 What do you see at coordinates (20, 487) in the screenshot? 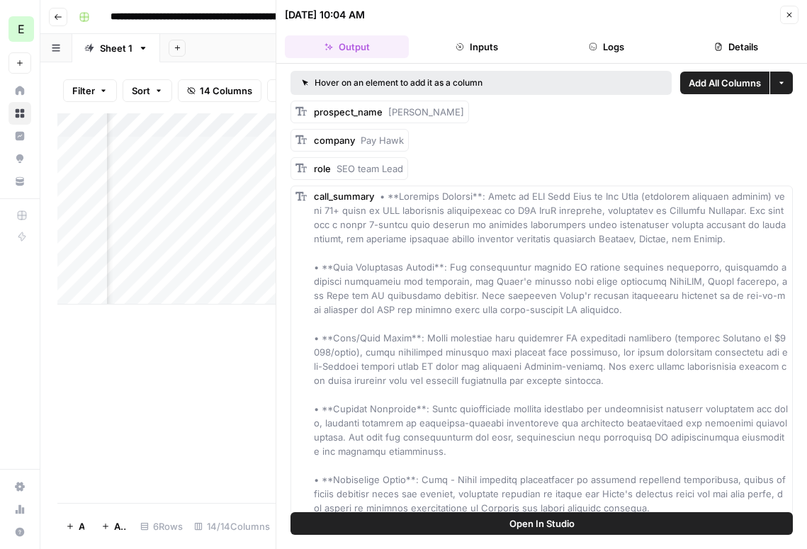
I see `a: Settings` at bounding box center [20, 487].